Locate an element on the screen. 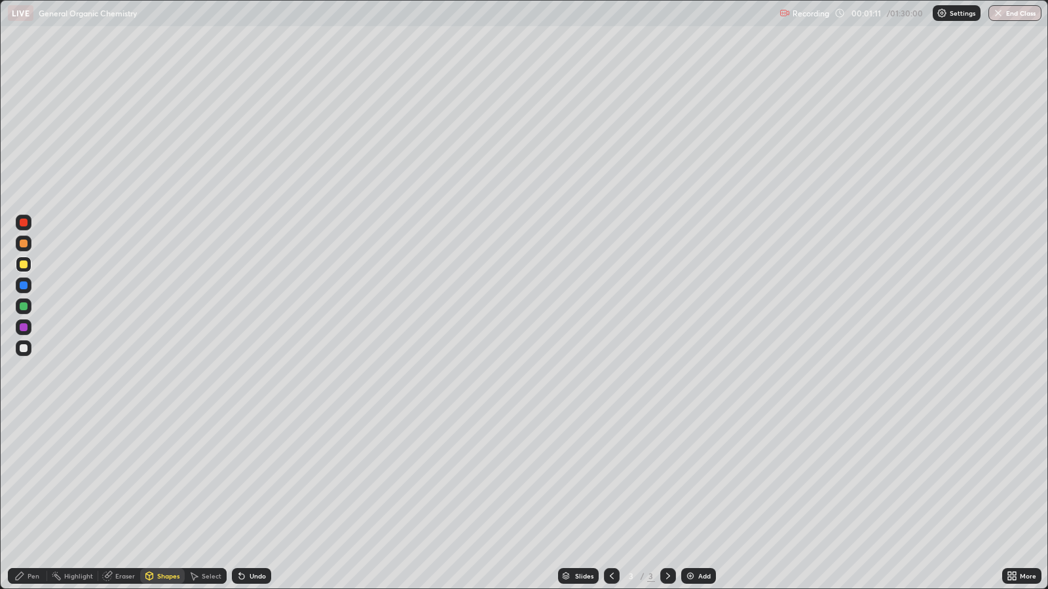 Image resolution: width=1048 pixels, height=589 pixels. p: General Organic Chemistry is located at coordinates (88, 13).